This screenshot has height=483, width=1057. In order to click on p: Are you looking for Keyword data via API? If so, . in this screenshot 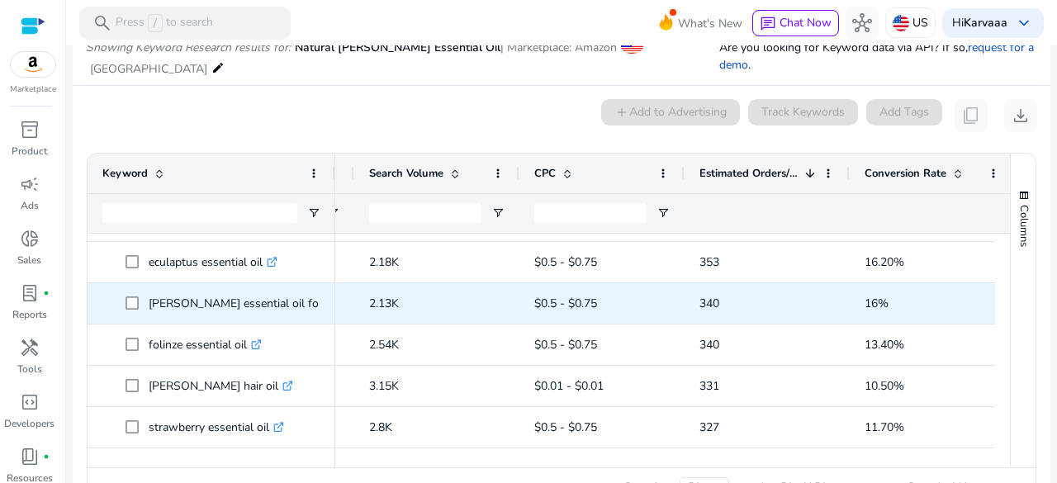, I will do `click(878, 56)`.